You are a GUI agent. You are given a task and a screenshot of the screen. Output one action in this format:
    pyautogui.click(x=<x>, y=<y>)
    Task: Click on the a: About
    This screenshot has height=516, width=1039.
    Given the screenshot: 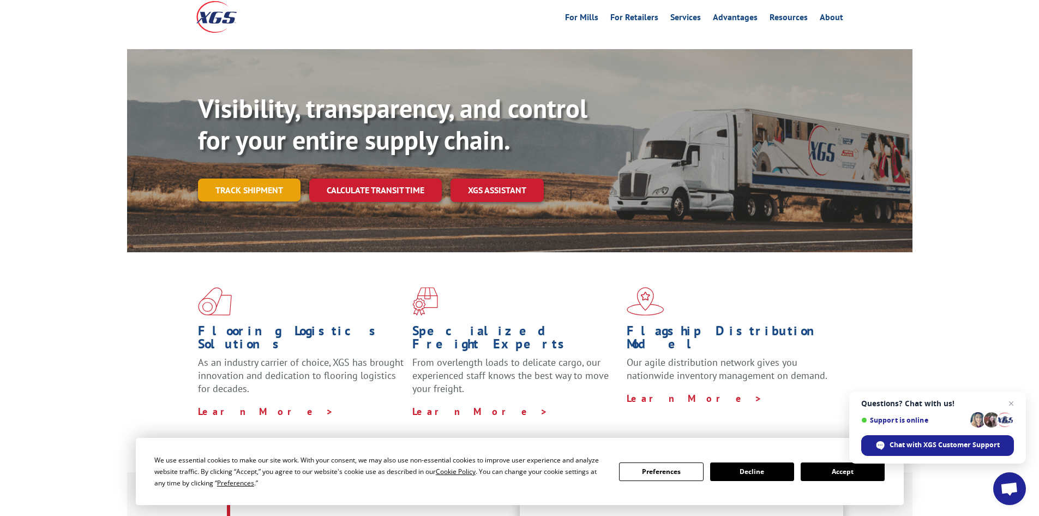 What is the action you would take?
    pyautogui.click(x=832, y=19)
    